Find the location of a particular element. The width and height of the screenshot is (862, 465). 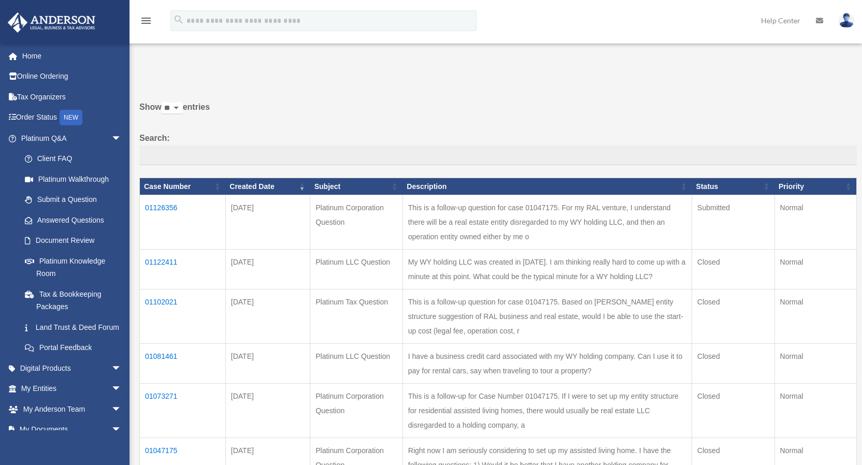

td: 01102021 is located at coordinates (183, 316).